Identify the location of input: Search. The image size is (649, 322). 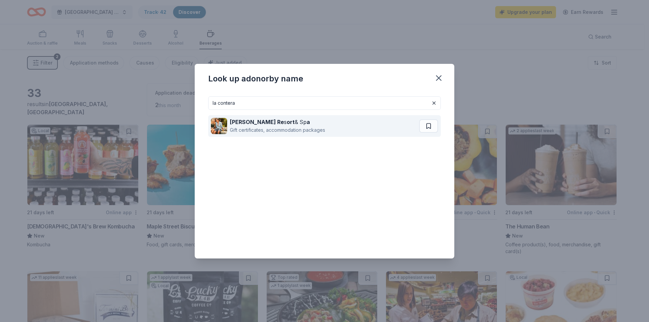
(325, 103).